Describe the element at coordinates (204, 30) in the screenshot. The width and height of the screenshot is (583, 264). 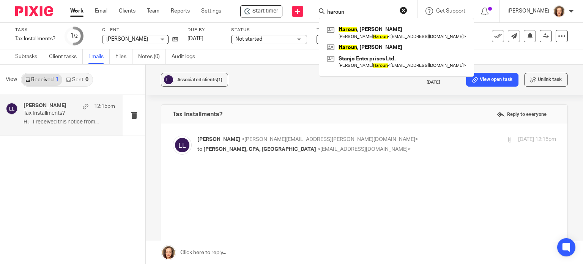
I see `label: Due by` at that location.